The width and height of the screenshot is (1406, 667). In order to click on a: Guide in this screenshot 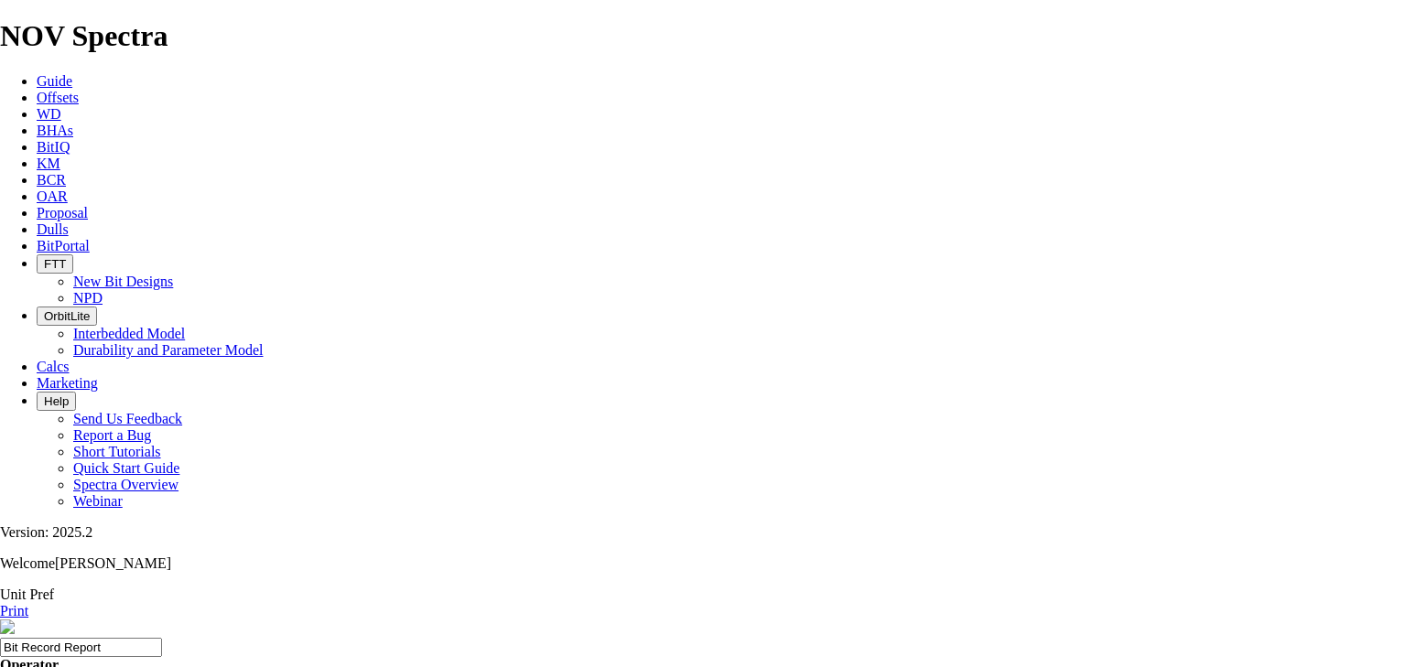, I will do `click(54, 81)`.